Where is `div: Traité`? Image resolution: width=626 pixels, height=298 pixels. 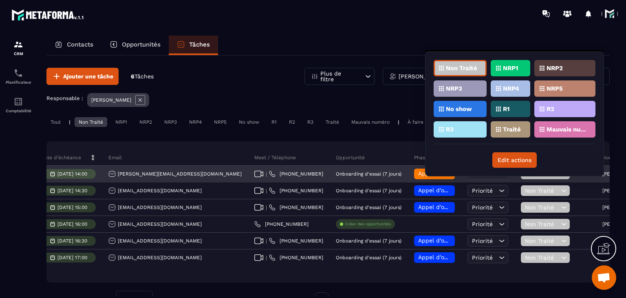 div: Traité is located at coordinates (332, 122).